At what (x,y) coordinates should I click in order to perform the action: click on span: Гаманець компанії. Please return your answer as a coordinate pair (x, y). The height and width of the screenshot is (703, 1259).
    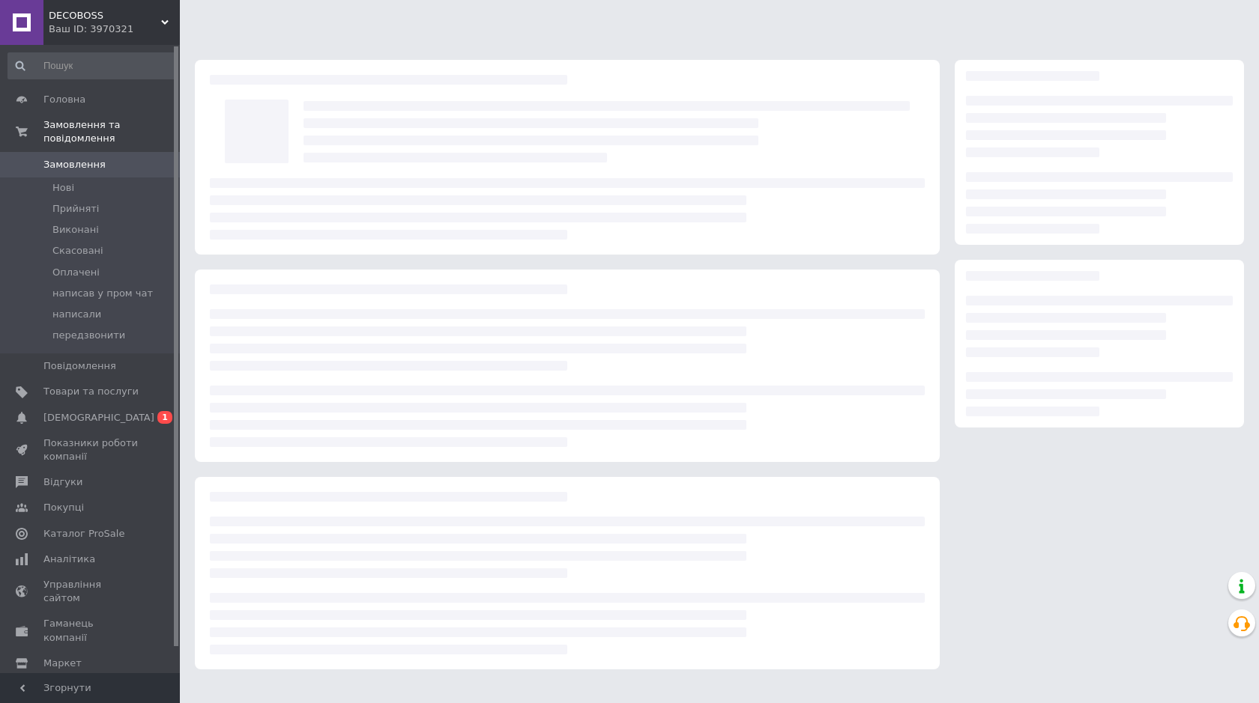
    Looking at the image, I should click on (91, 631).